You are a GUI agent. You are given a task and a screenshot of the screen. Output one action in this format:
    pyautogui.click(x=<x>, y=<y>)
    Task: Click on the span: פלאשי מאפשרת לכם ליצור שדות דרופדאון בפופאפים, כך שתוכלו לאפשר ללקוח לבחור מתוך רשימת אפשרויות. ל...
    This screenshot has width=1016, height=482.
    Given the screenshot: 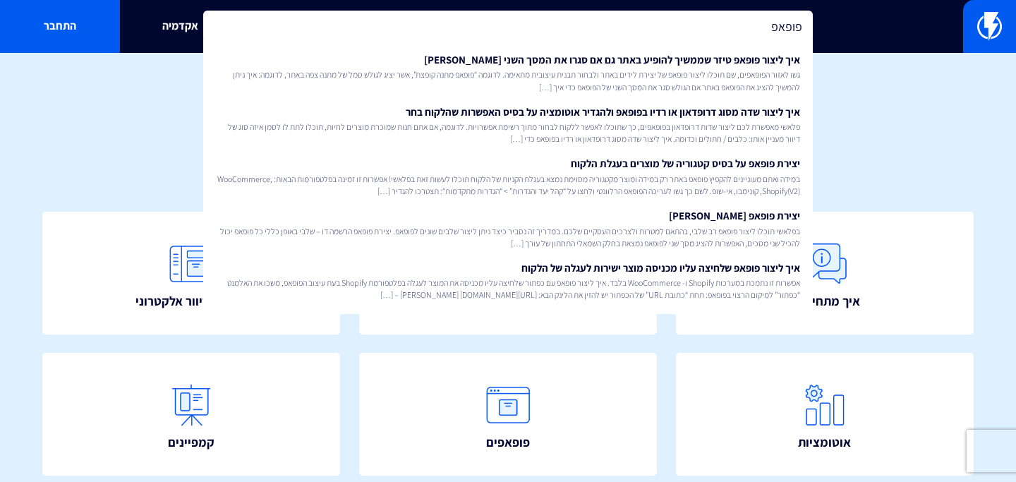 What is the action you would take?
    pyautogui.click(x=508, y=133)
    